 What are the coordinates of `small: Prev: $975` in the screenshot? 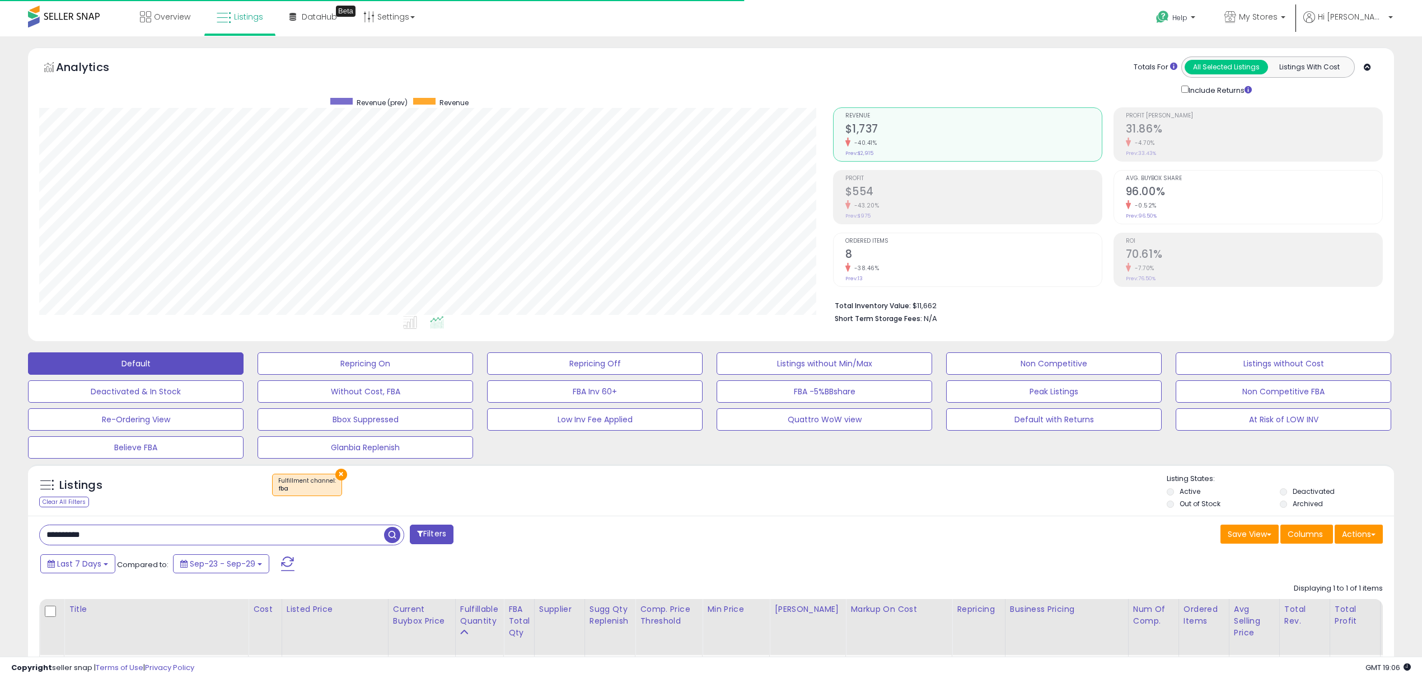 It's located at (857, 216).